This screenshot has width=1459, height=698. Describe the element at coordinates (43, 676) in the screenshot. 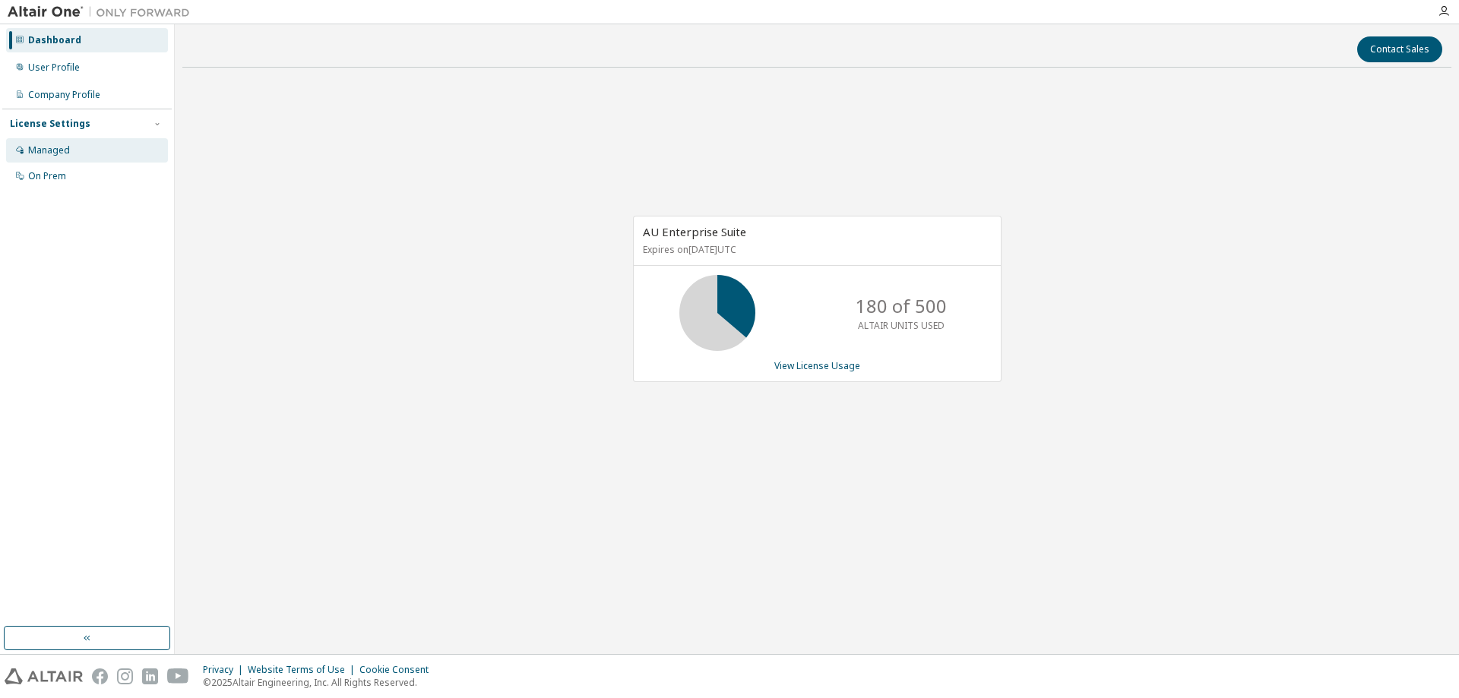

I see `img: altair_logo.svg` at that location.